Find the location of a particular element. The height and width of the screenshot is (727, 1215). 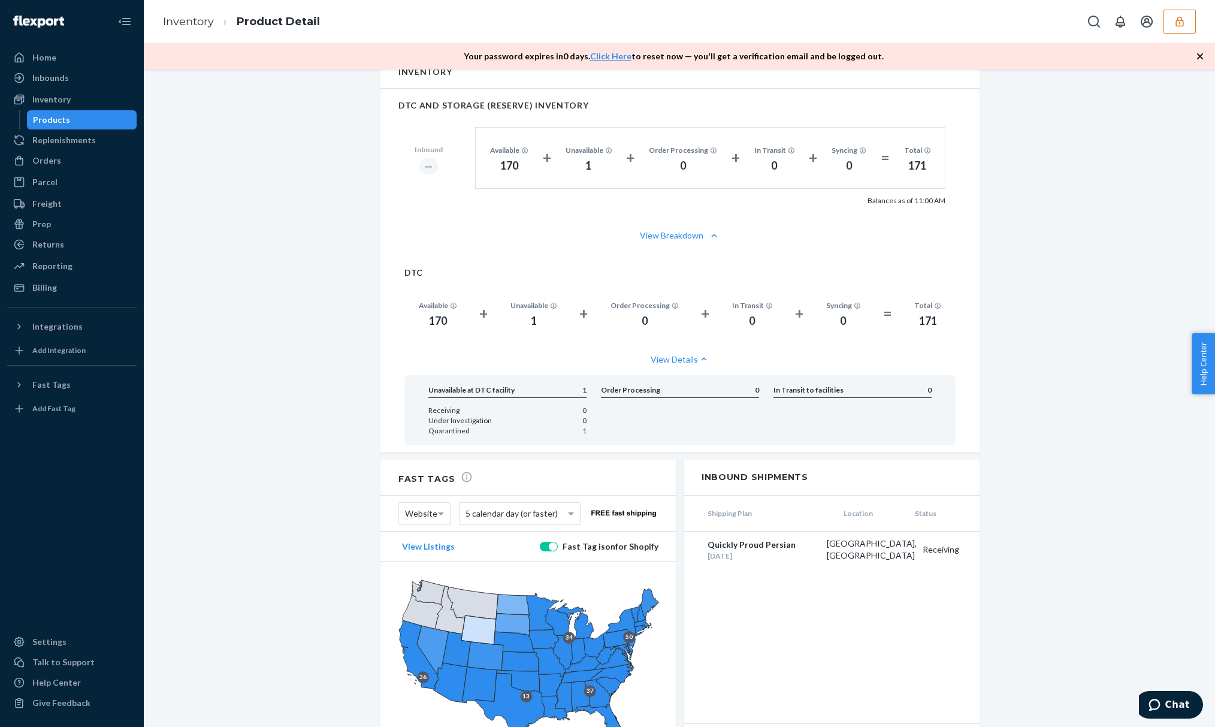

div: Returns is located at coordinates (48, 244).